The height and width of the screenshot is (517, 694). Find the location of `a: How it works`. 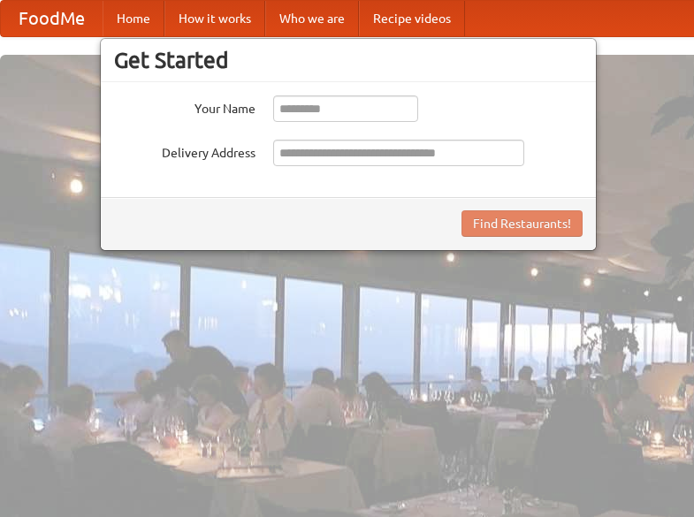

a: How it works is located at coordinates (215, 19).